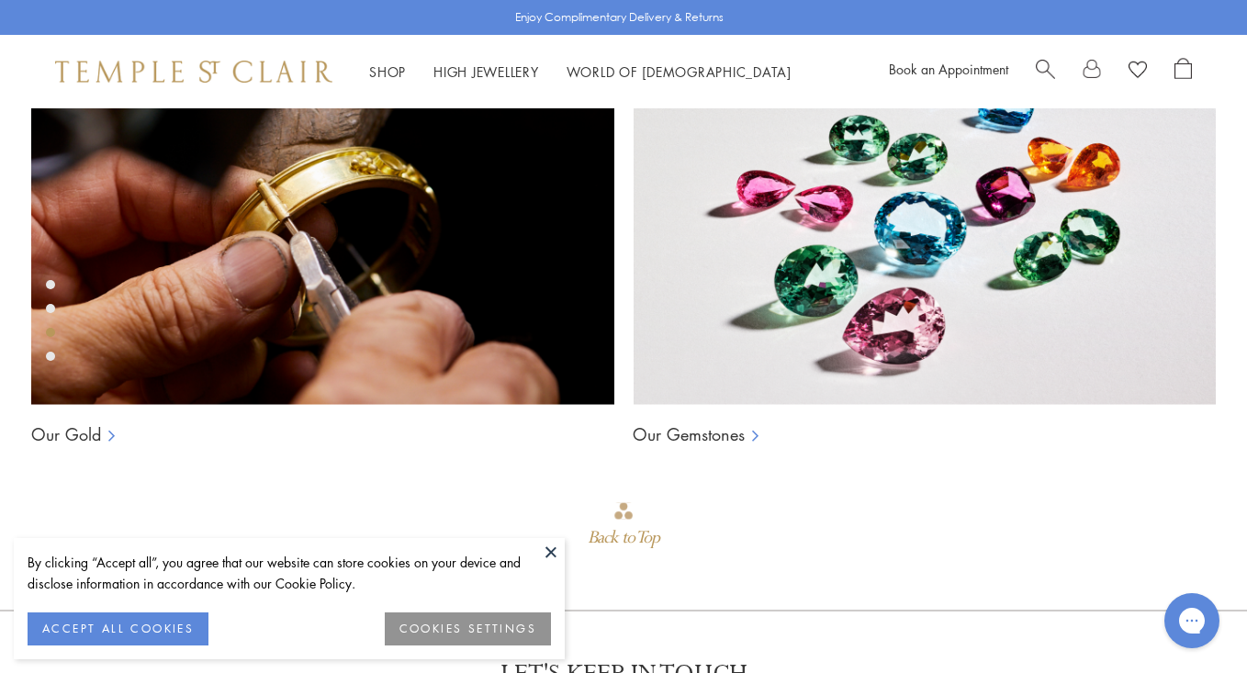  What do you see at coordinates (51, 325) in the screenshot?
I see `div: Product gallery navigation` at bounding box center [51, 325].